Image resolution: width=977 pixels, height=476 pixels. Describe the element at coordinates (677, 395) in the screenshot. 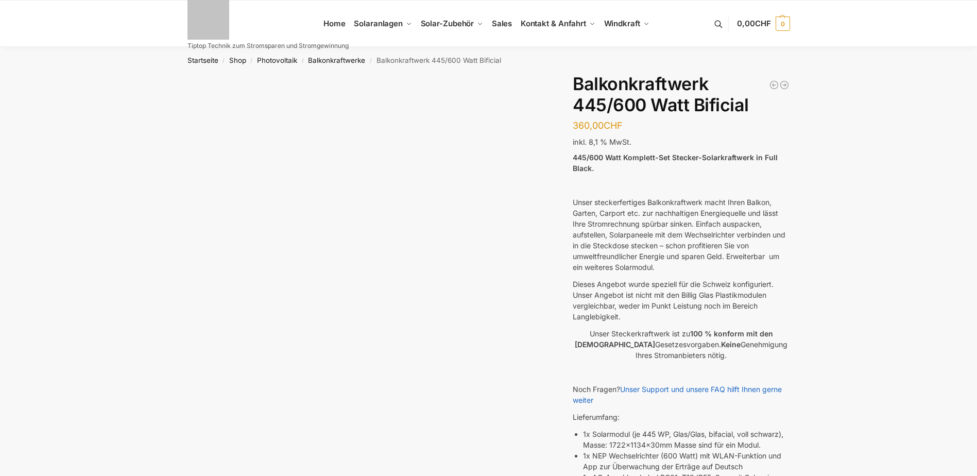

I see `a: Unser Support und unsere FAQ hilft Ihnen gerne weiter` at that location.